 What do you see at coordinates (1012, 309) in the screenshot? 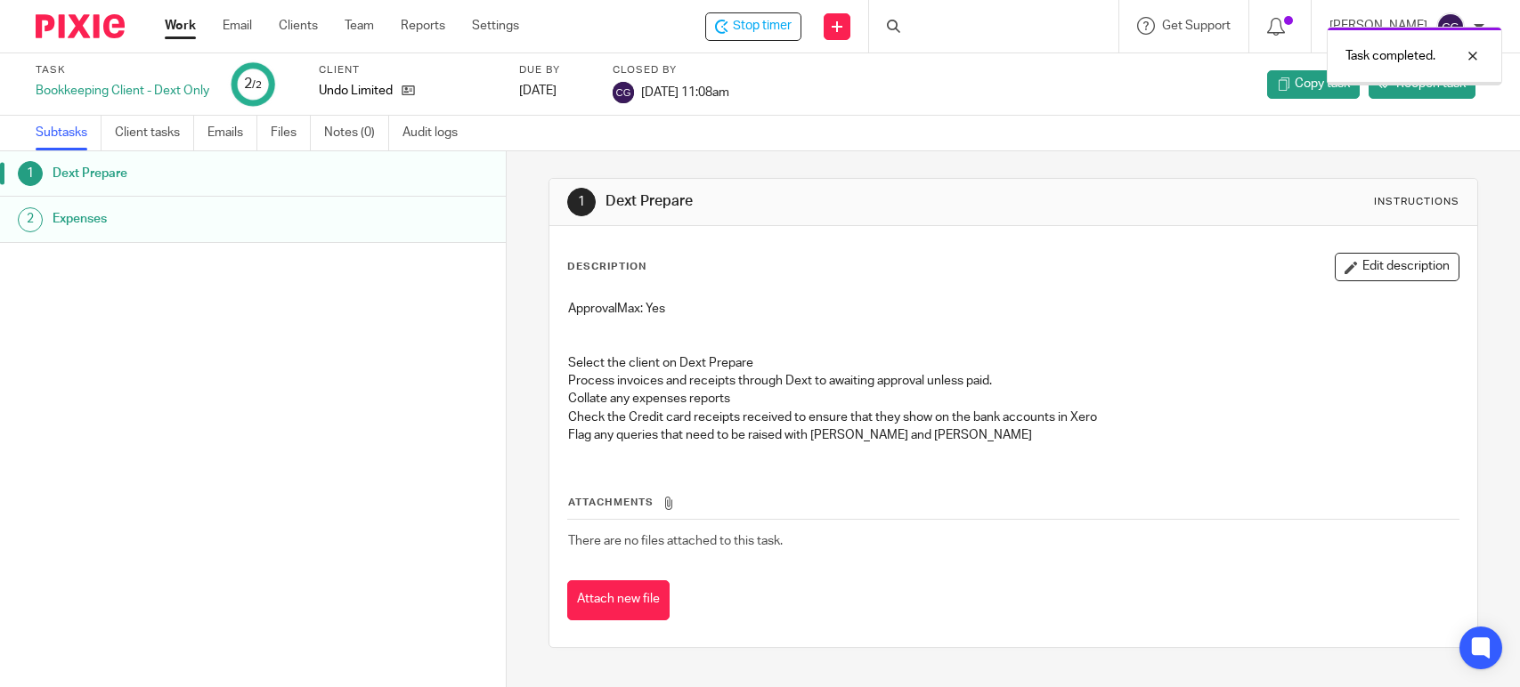
I see `p: ApprovalMax: Yes` at bounding box center [1012, 309].